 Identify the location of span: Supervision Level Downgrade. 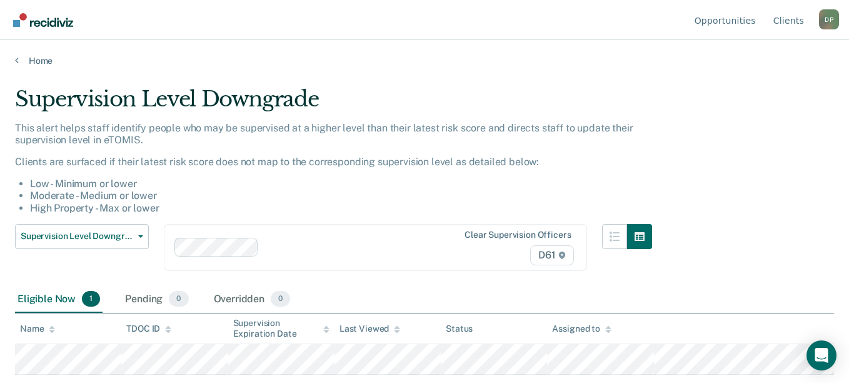
(77, 236).